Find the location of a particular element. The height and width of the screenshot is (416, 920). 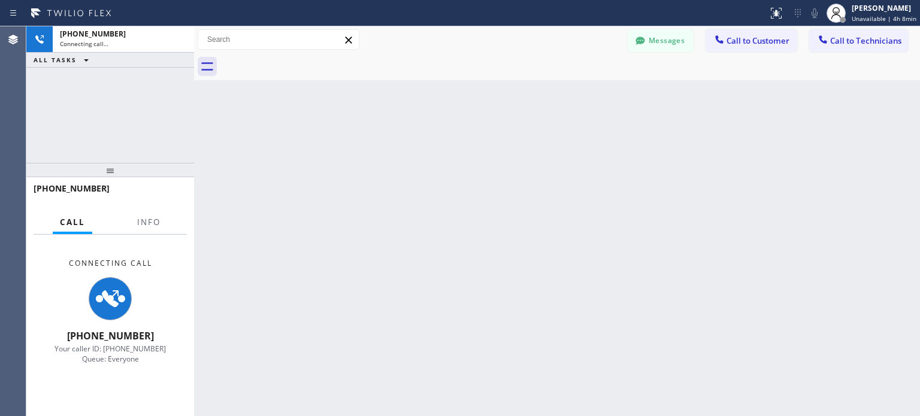

button: Info is located at coordinates (149, 222).